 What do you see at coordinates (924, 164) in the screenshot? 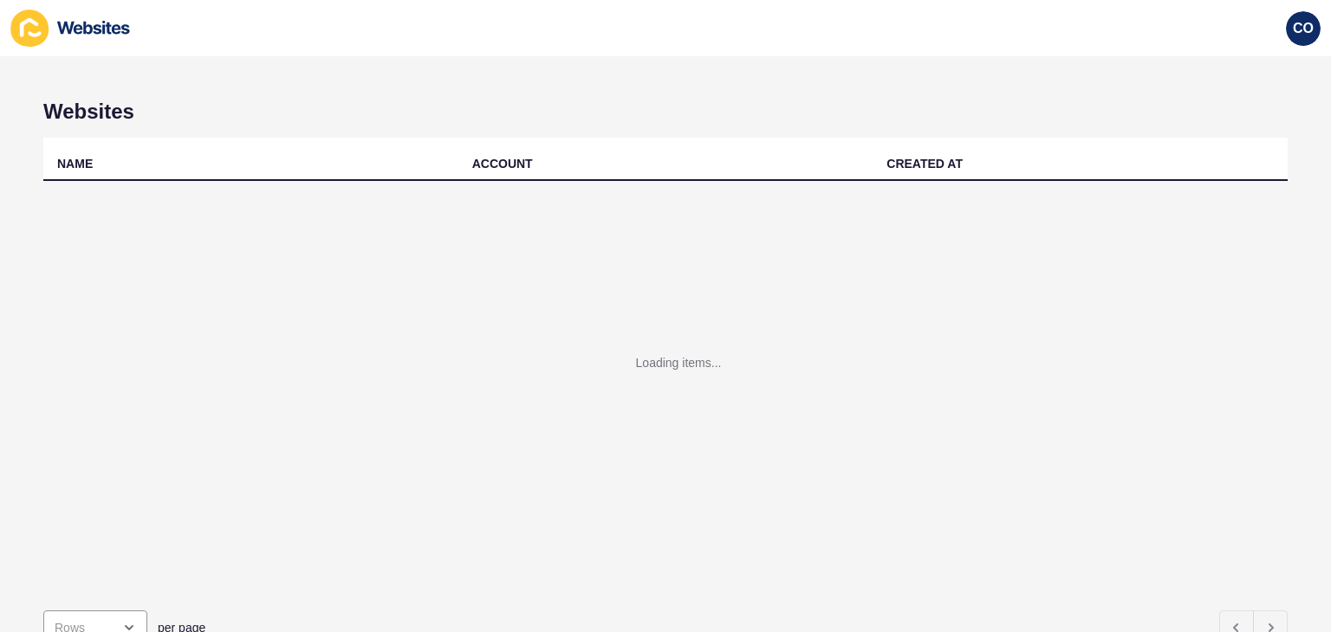
I see `div: CREATED AT` at bounding box center [924, 164].